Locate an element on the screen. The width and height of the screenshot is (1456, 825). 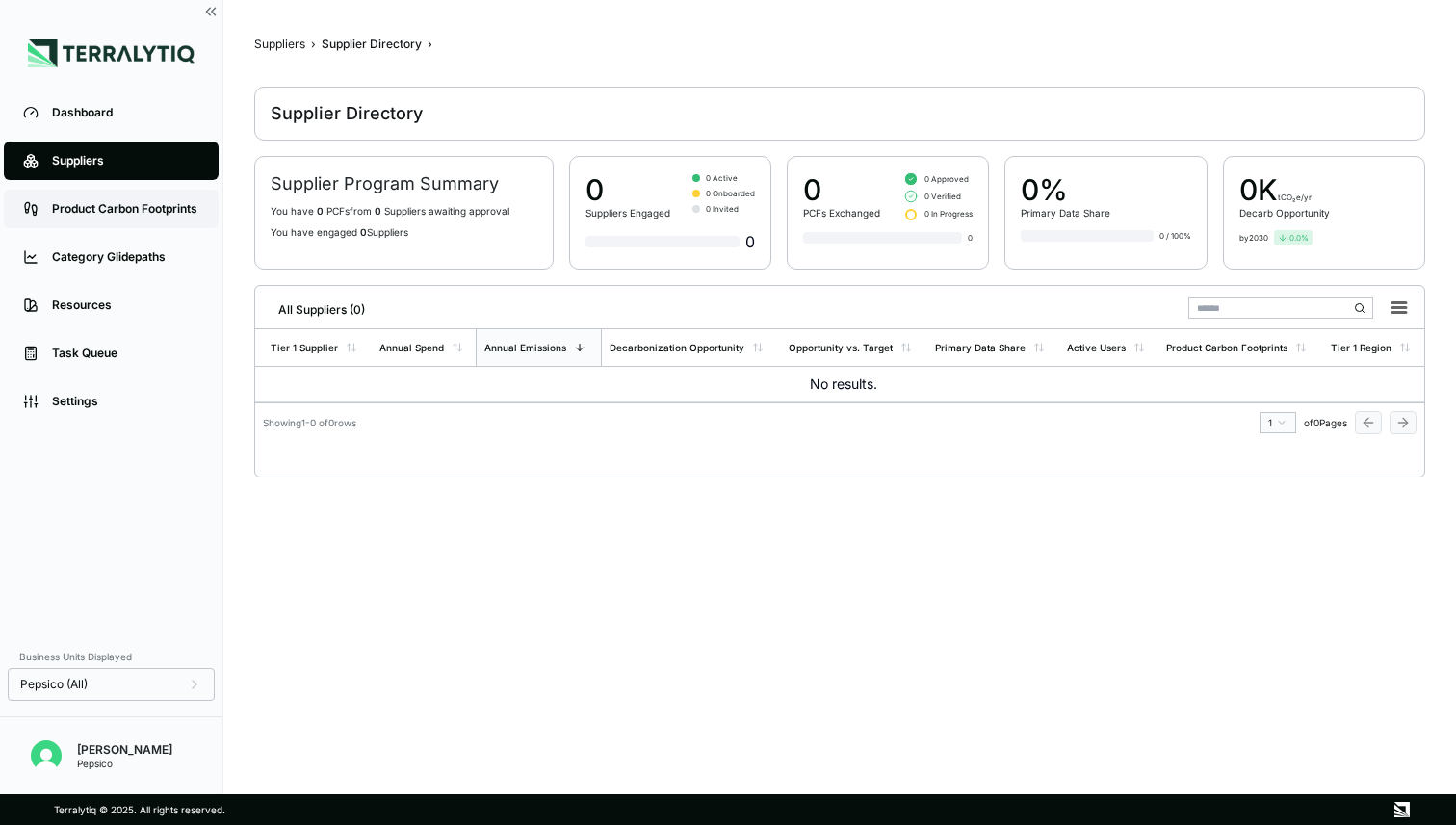
div: Opportunity vs. Target is located at coordinates (841, 347).